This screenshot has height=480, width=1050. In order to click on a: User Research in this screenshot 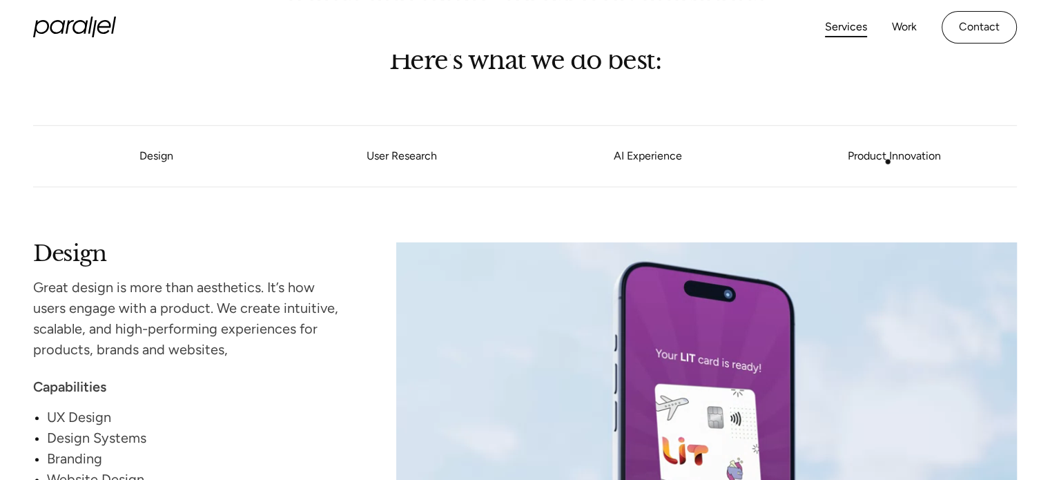, I will do `click(402, 157)`.